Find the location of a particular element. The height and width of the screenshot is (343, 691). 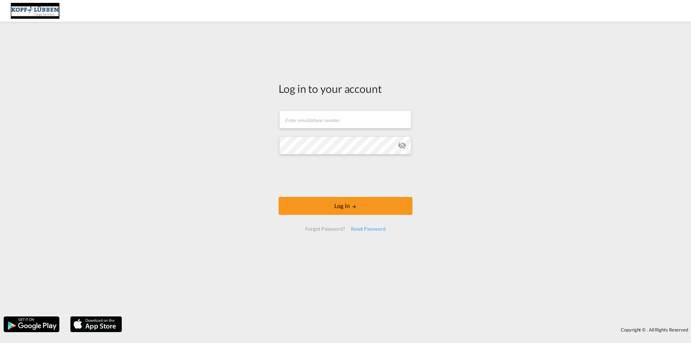

img: apple.png is located at coordinates (96, 324).